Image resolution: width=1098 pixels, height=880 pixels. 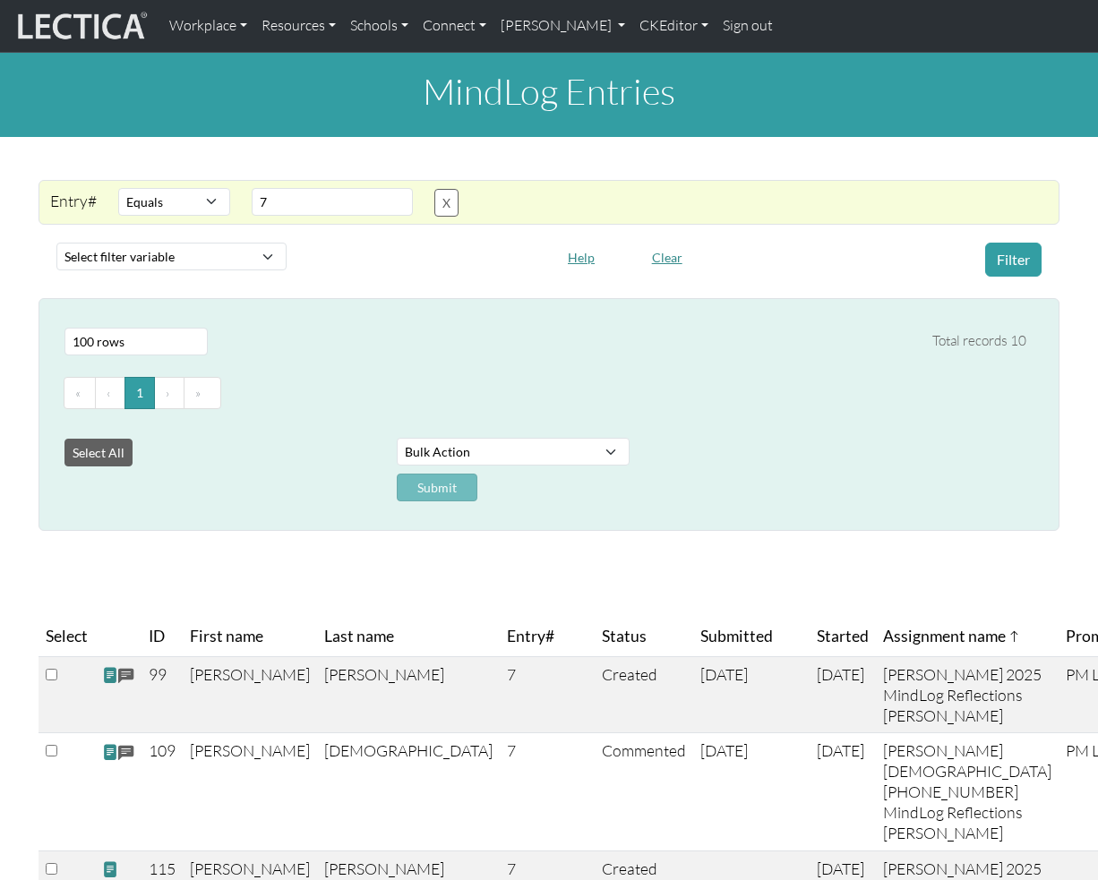 What do you see at coordinates (298, 26) in the screenshot?
I see `a: Resources` at bounding box center [298, 26].